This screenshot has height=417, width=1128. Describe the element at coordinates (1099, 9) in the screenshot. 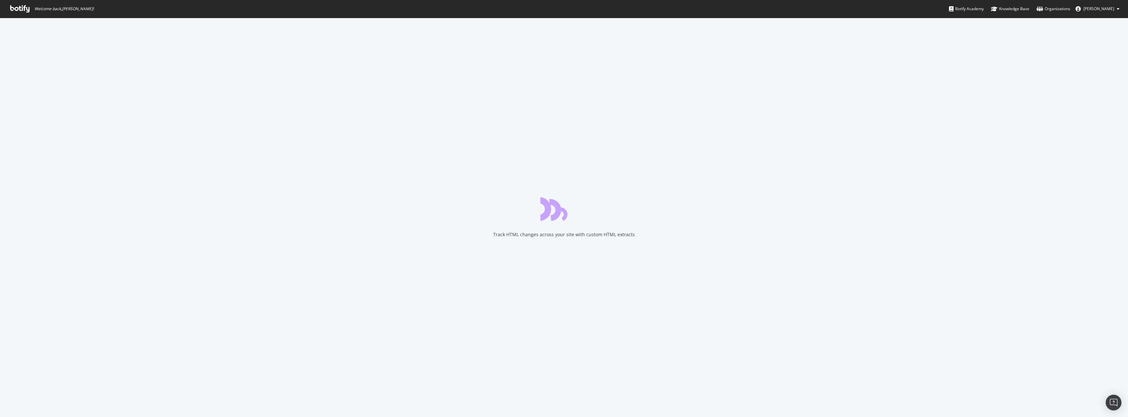

I see `span: Anja Alling` at that location.